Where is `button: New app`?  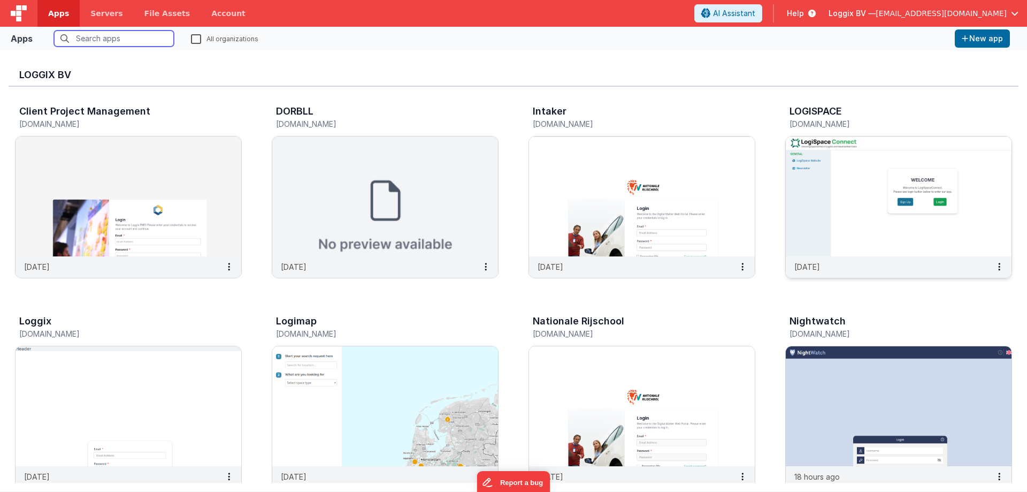
button: New app is located at coordinates (982, 39).